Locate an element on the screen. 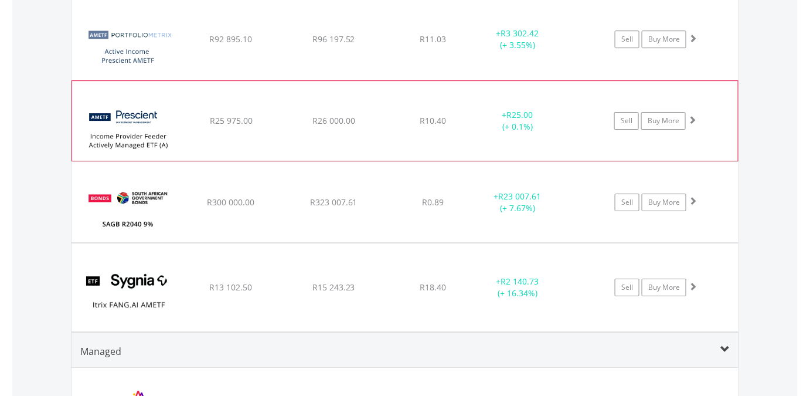 This screenshot has width=810, height=396. span: R92 895.10 is located at coordinates (230, 39).